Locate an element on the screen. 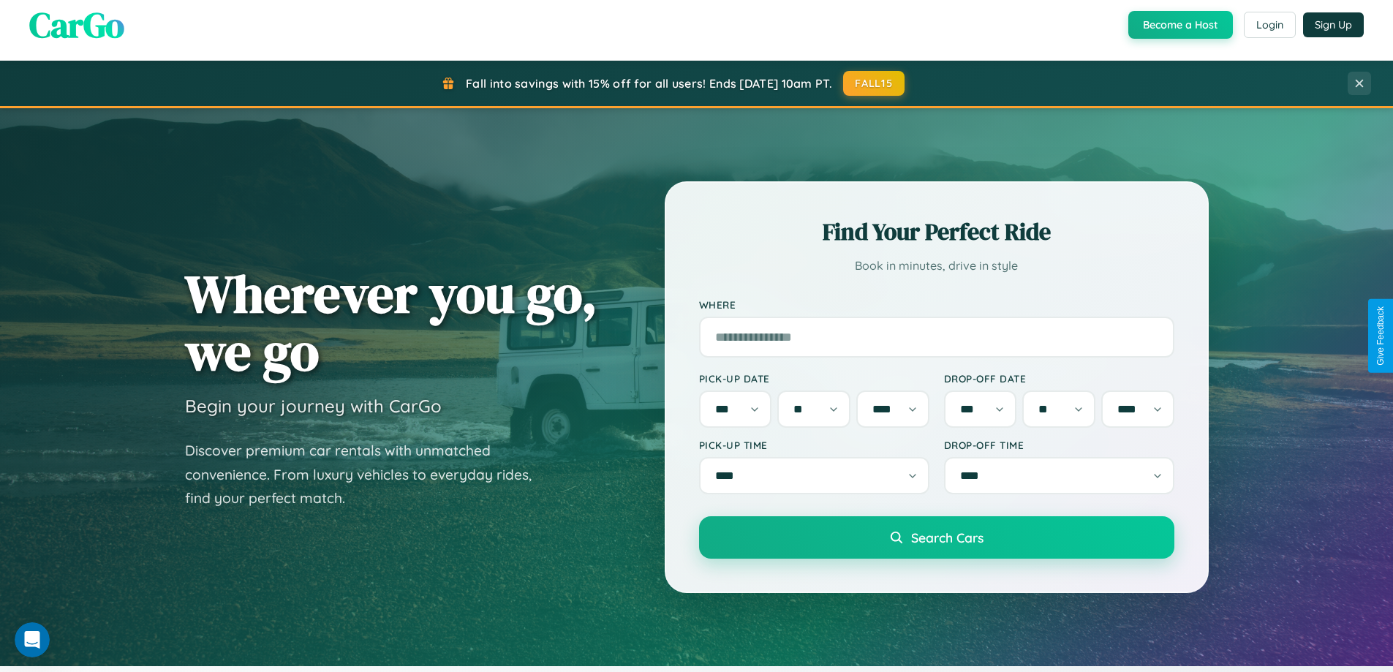 Image resolution: width=1393 pixels, height=672 pixels. button: Sign Up is located at coordinates (1333, 25).